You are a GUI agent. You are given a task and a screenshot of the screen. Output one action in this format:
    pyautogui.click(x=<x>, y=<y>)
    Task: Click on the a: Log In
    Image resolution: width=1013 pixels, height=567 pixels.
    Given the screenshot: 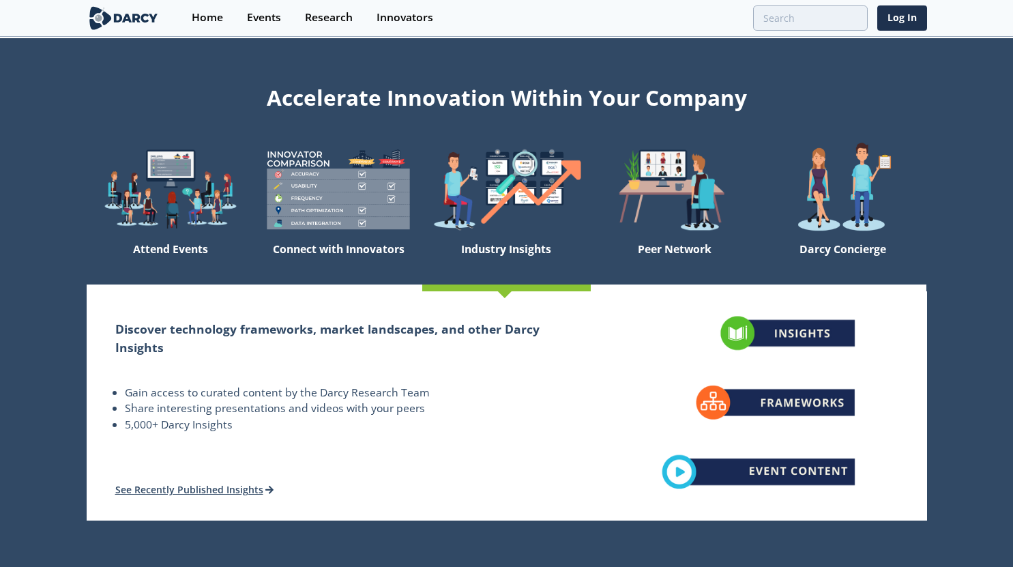 What is the action you would take?
    pyautogui.click(x=902, y=18)
    